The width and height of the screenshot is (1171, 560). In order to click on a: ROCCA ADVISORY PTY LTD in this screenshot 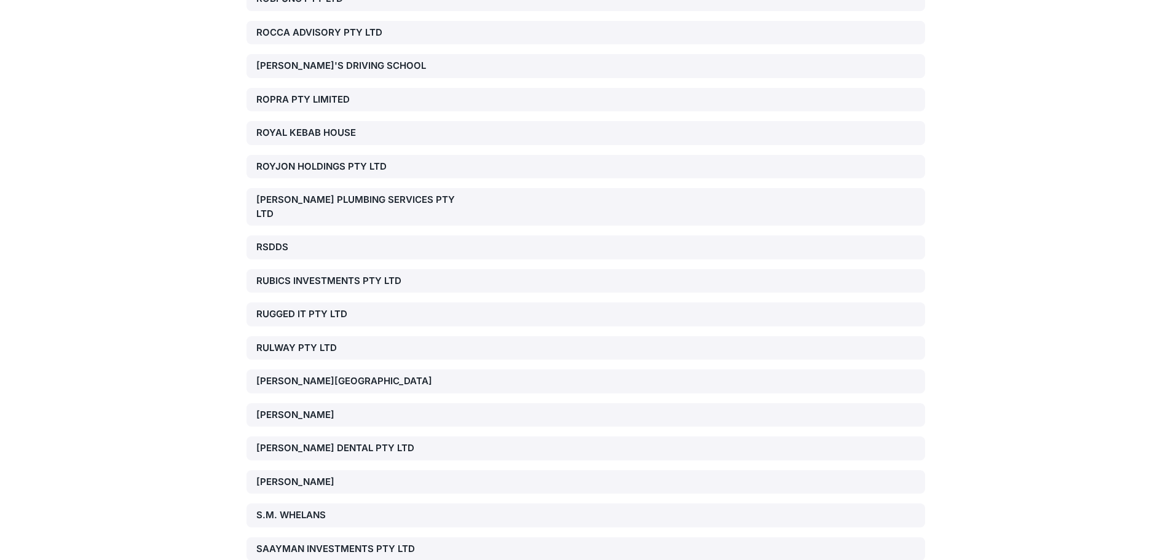, I will do `click(586, 33)`.